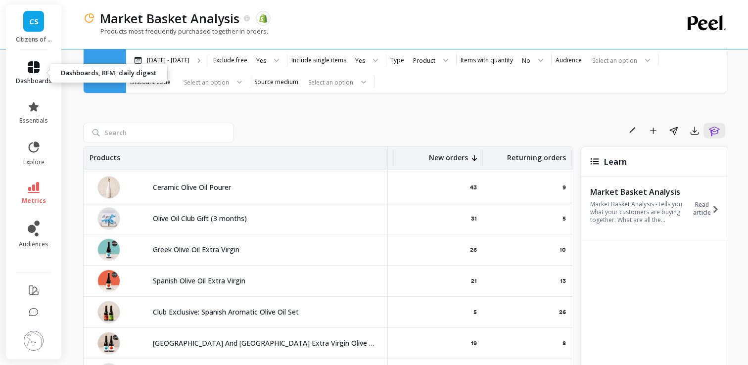 Image resolution: width=748 pixels, height=365 pixels. Describe the element at coordinates (487, 60) in the screenshot. I see `label: Items with quantity` at that location.